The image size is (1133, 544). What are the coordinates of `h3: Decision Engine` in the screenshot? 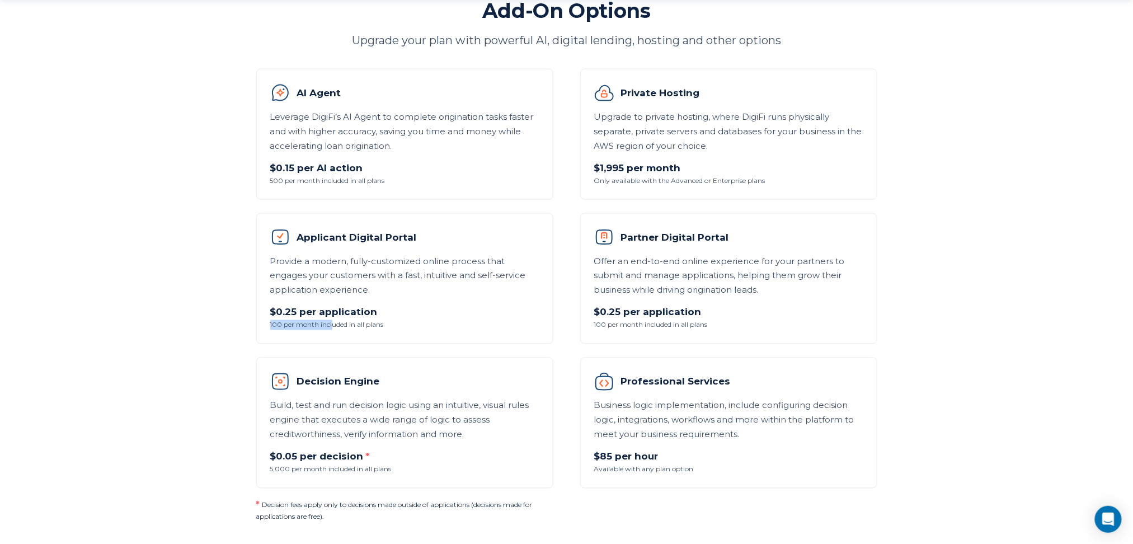 It's located at (405, 382).